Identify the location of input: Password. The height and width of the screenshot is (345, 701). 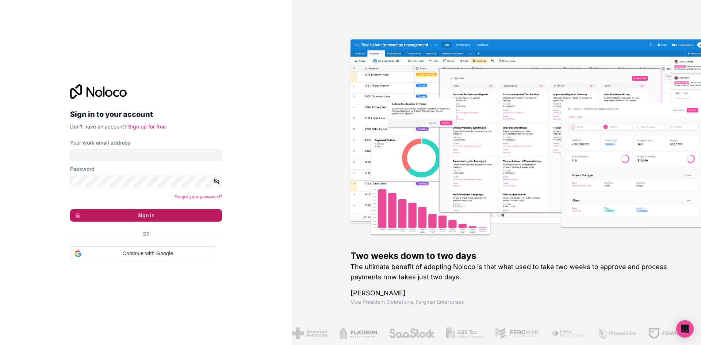
(146, 181).